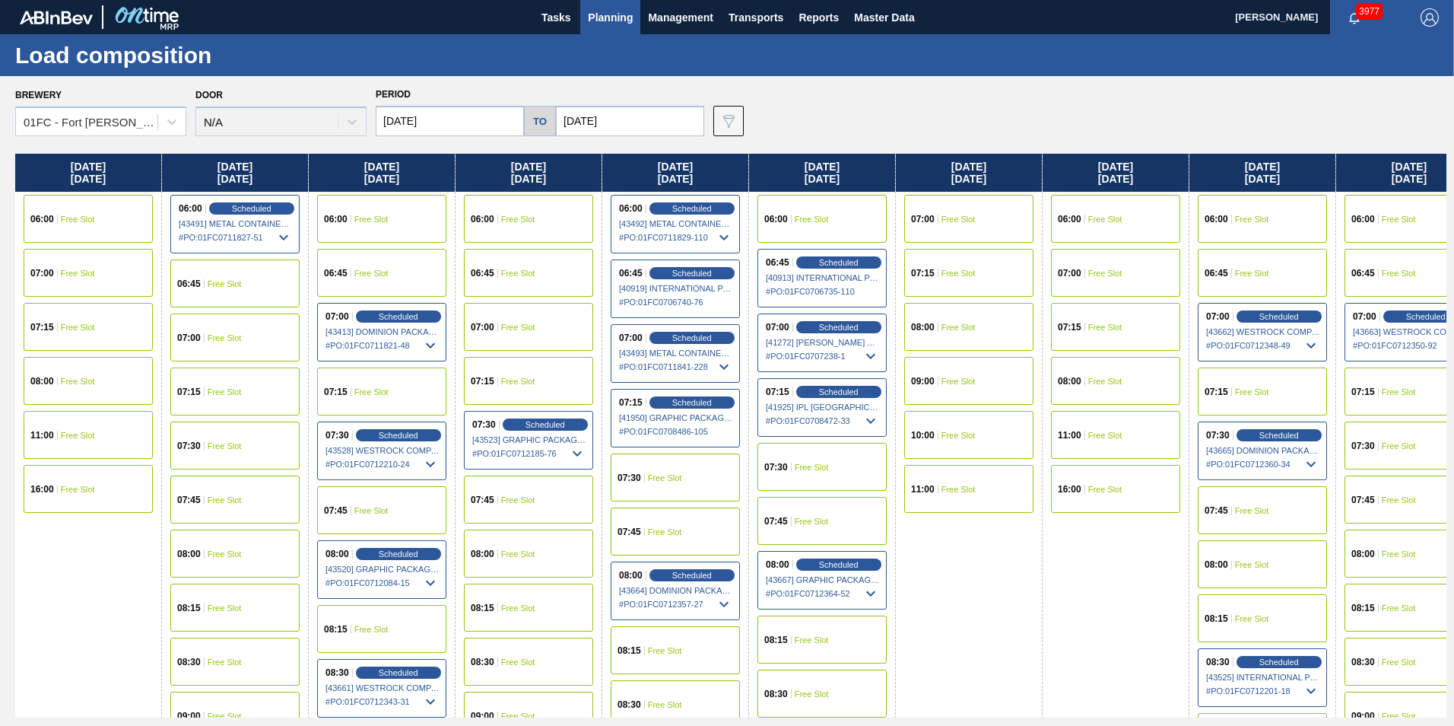  Describe the element at coordinates (1263, 332) in the screenshot. I see `span: [43662] WESTROCK COMPANY - FOLDING CAR - 0008219776` at that location.